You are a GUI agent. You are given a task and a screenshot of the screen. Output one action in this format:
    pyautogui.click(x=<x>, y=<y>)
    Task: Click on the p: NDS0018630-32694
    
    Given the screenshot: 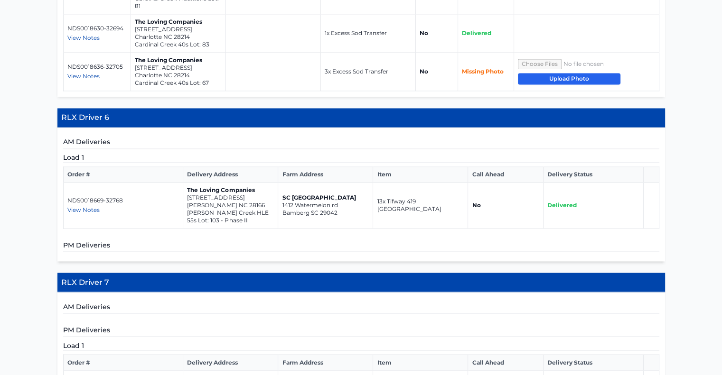 What is the action you would take?
    pyautogui.click(x=97, y=28)
    